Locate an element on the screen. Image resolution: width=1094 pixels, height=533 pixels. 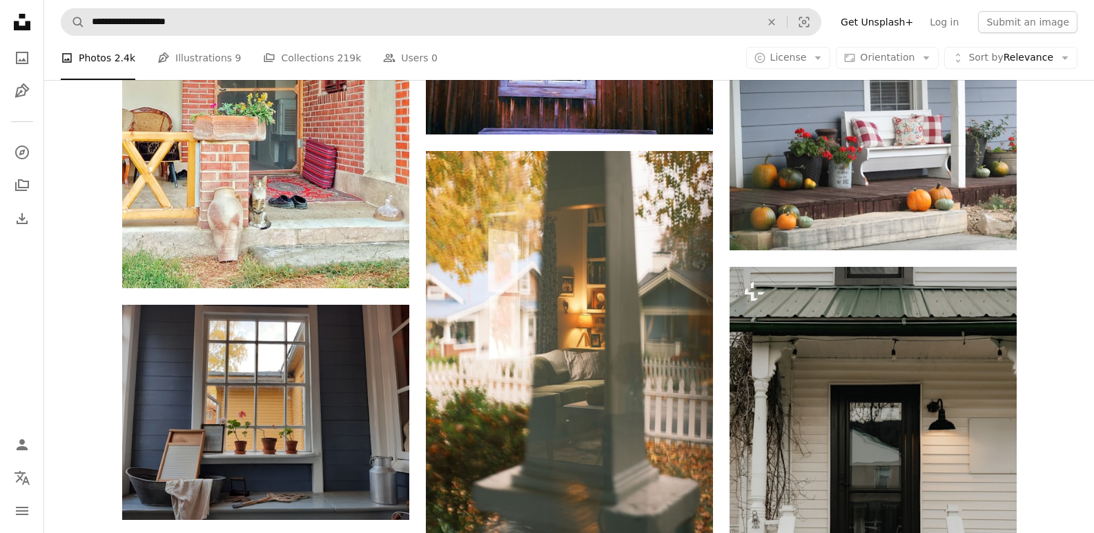
button: Menu is located at coordinates (22, 511).